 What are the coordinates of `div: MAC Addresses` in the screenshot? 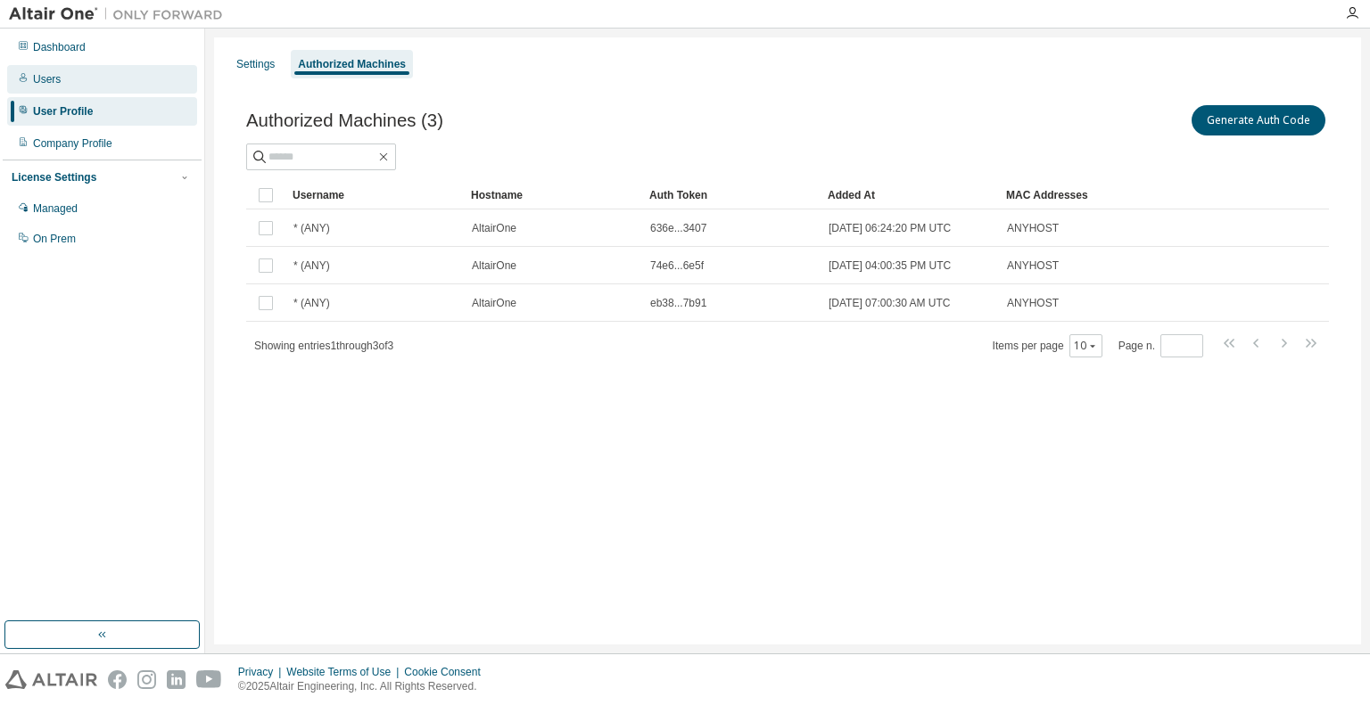 It's located at (1074, 195).